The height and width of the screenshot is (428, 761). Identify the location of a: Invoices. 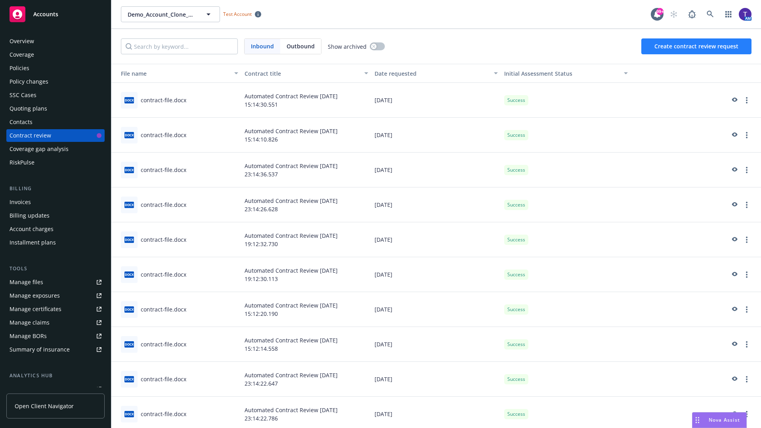
(55, 202).